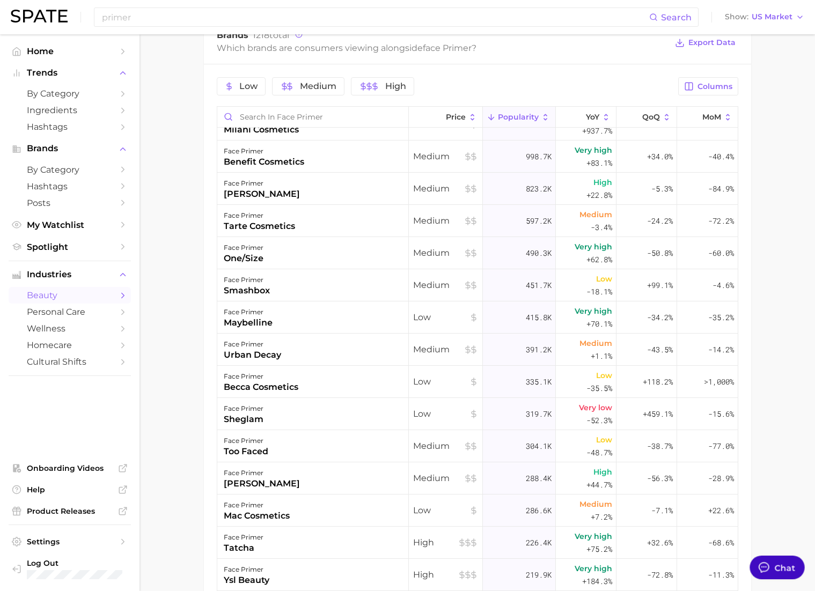  What do you see at coordinates (721, 350) in the screenshot?
I see `span: -14.2%` at bounding box center [721, 350].